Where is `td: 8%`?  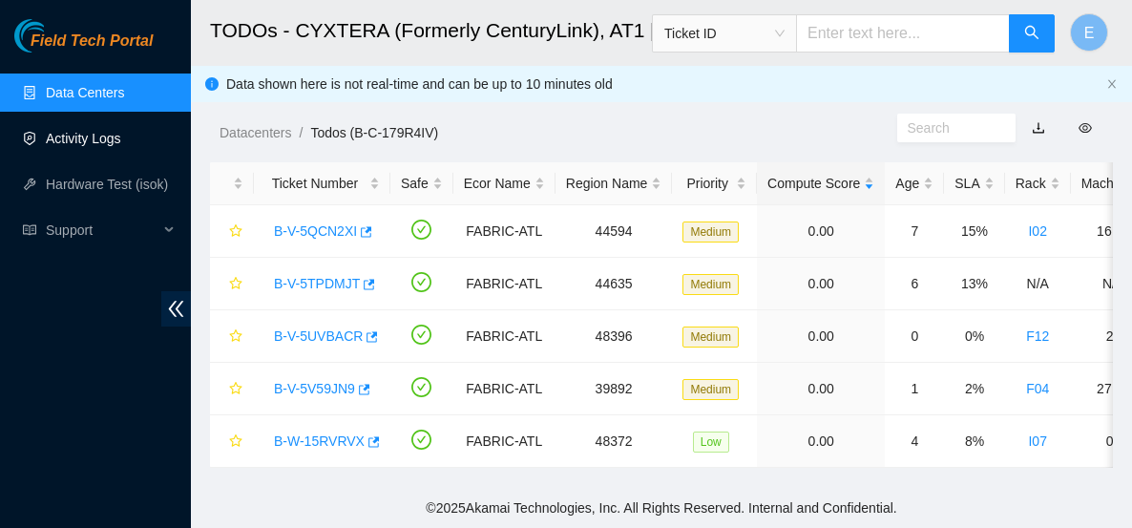 td: 8% is located at coordinates (973, 441).